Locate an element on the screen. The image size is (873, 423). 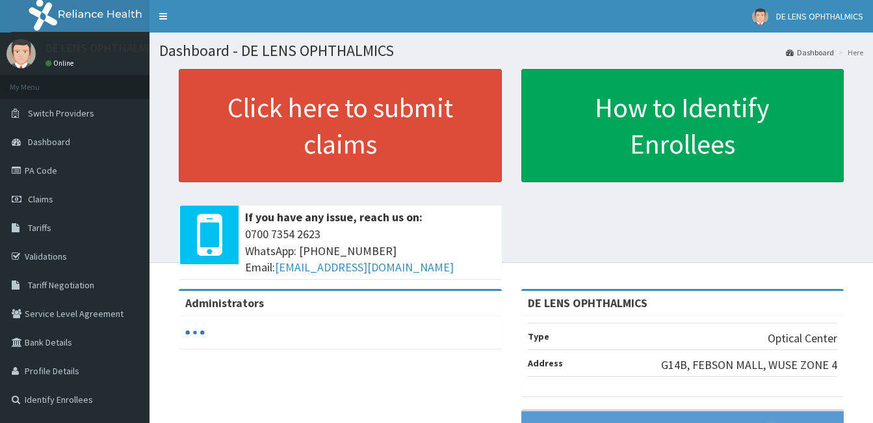
a: How to Identify Enrollees is located at coordinates (683, 125).